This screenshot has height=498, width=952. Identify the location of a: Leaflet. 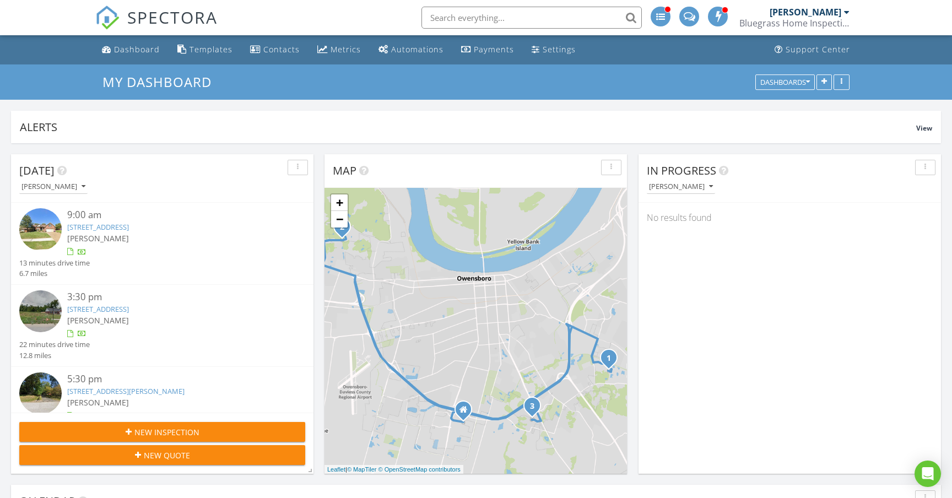
(336, 470).